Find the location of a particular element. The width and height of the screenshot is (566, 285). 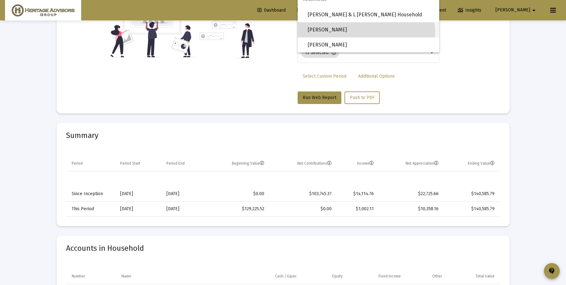

td: Column Period End is located at coordinates (184, 164).